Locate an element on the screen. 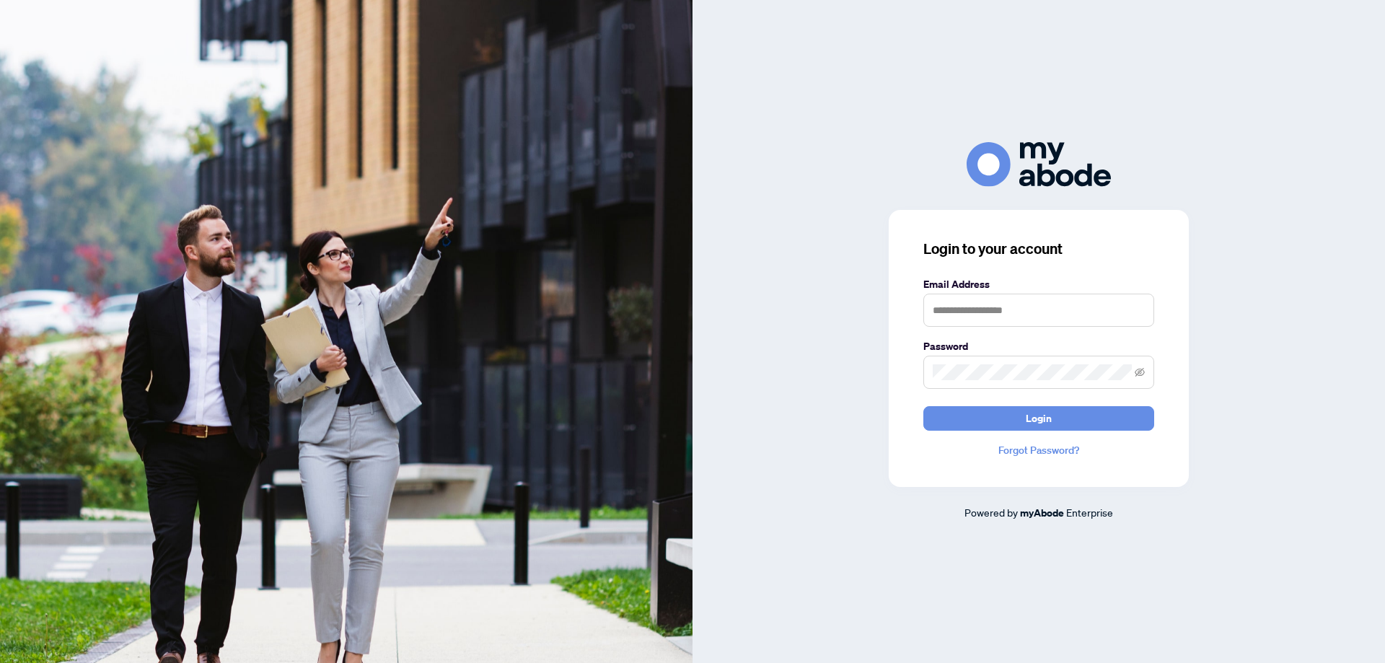  span: eye-invisible is located at coordinates (1140, 372).